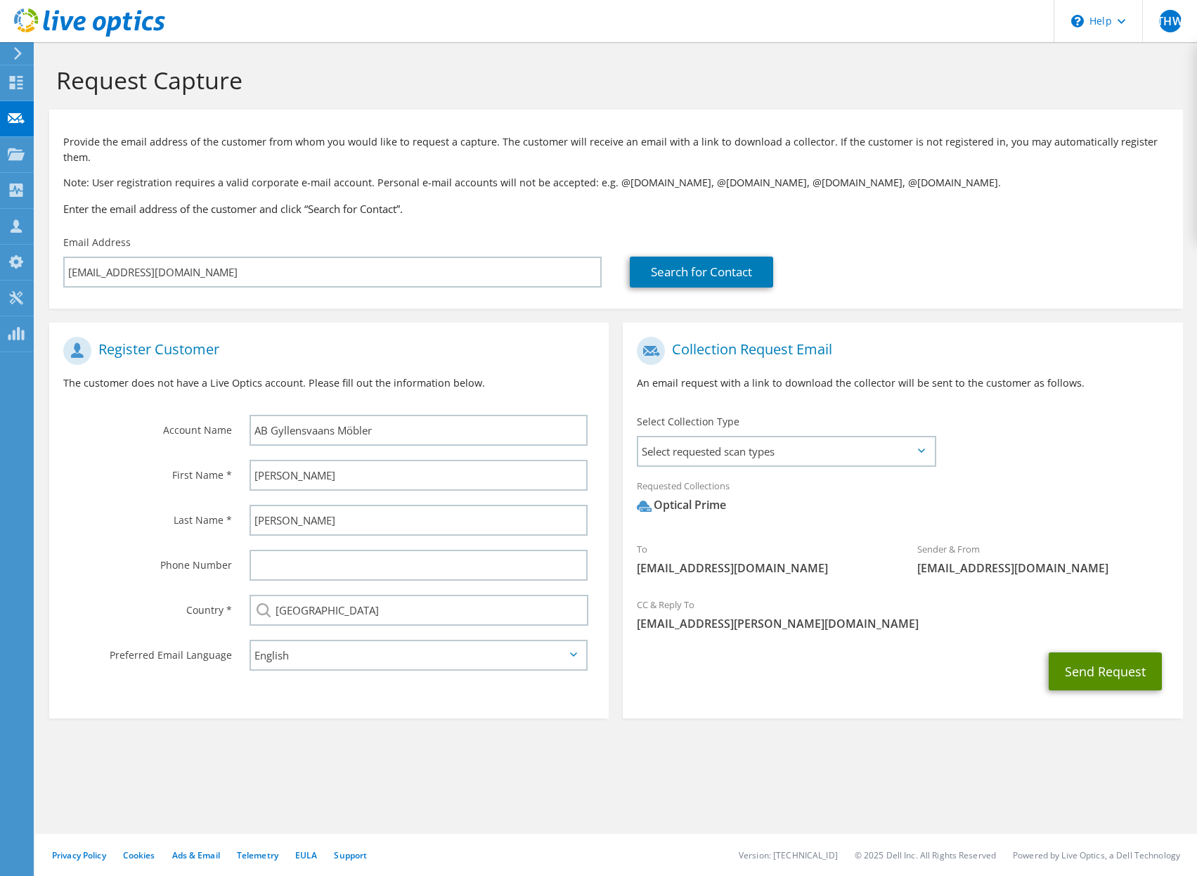  Describe the element at coordinates (925, 855) in the screenshot. I see `li: © 2025 Dell Inc. All Rights Reserved` at that location.